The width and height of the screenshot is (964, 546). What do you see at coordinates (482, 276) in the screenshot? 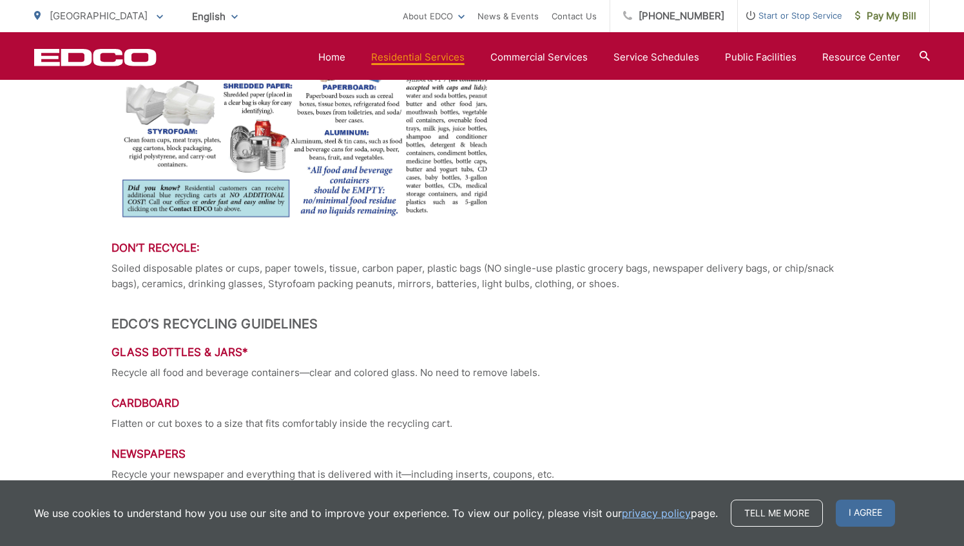
I see `p: Soiled disposable plates or cups, paper towels, tissue, carbon paper, plastic bags (NO single-use...` at bounding box center [482, 276].